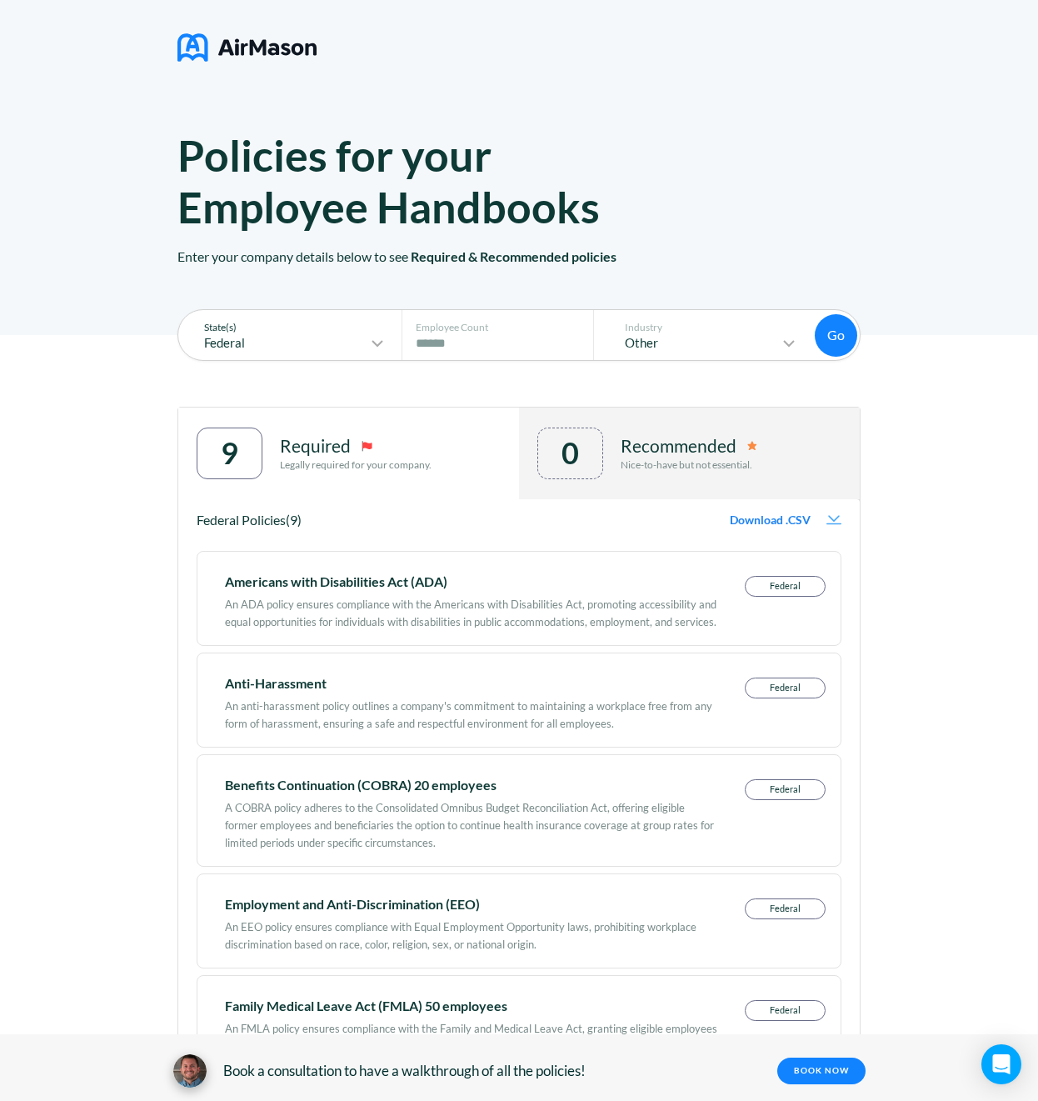  Describe the element at coordinates (471, 821) in the screenshot. I see `div: A COBRA policy adheres to the Consolidated Omnibus Budget Reconciliation Act, offering eligible f...` at that location.